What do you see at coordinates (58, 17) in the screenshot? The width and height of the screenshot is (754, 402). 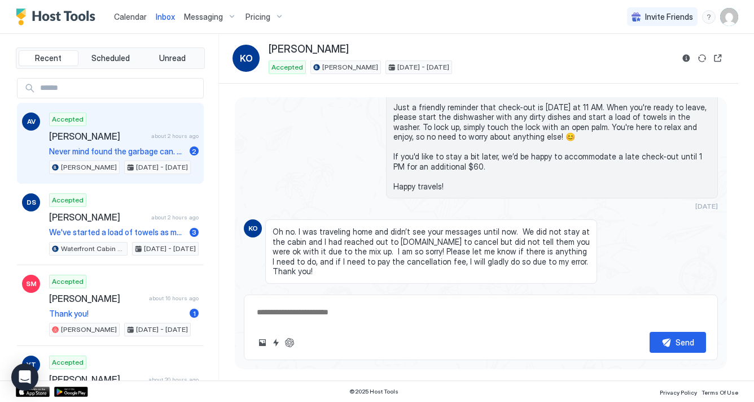 I see `a: Host Tools Logo` at bounding box center [58, 17].